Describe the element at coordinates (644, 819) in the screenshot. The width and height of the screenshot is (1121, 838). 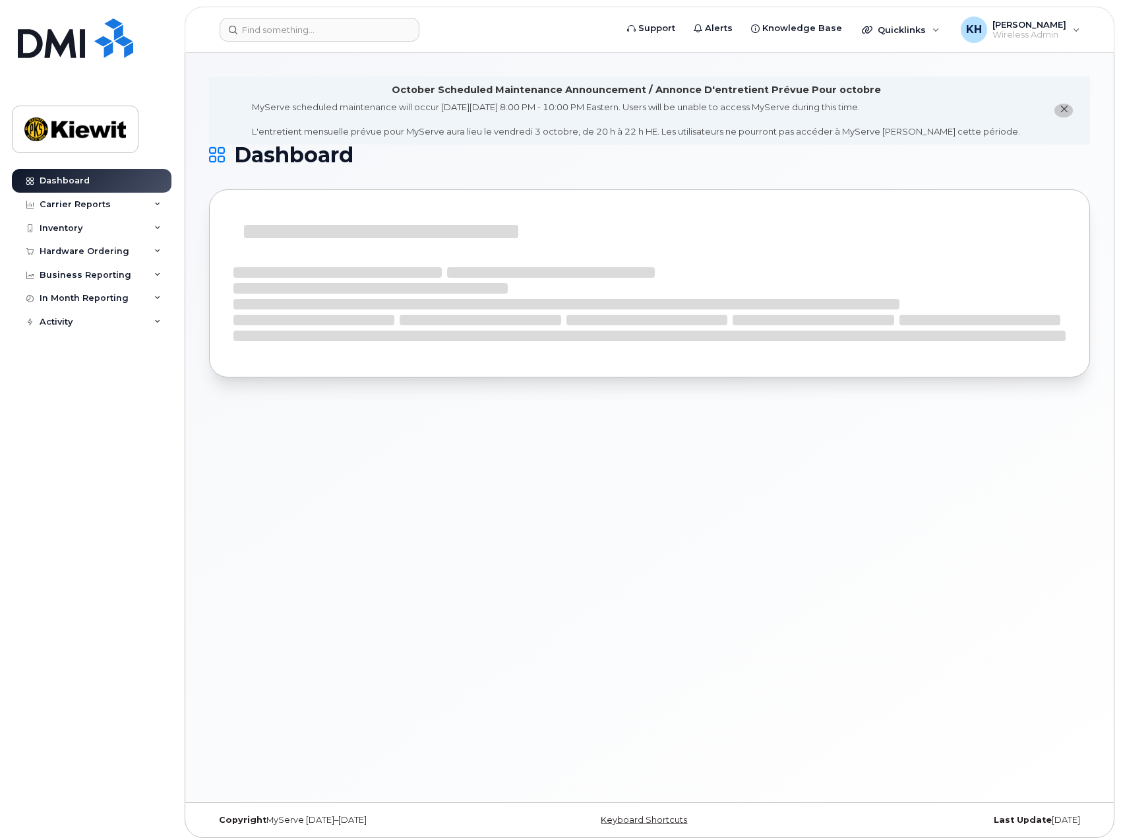
I see `a: Keyboard Shortcuts` at that location.